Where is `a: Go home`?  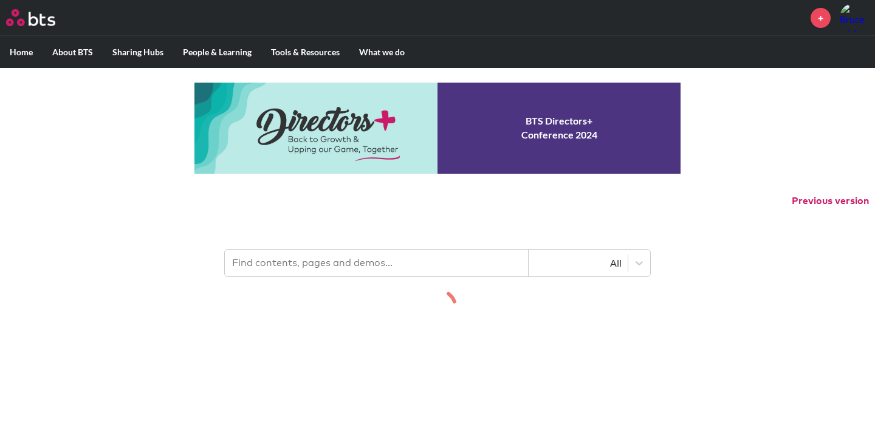
a: Go home is located at coordinates (42, 18).